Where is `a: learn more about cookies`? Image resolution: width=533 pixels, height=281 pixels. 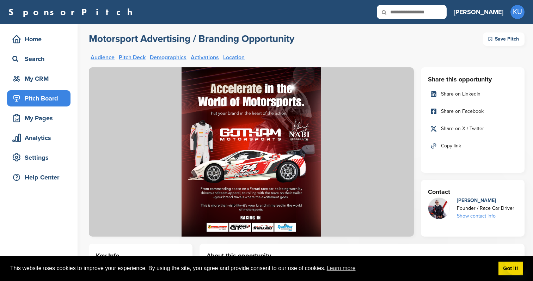 a: learn more about cookies is located at coordinates (341, 268).